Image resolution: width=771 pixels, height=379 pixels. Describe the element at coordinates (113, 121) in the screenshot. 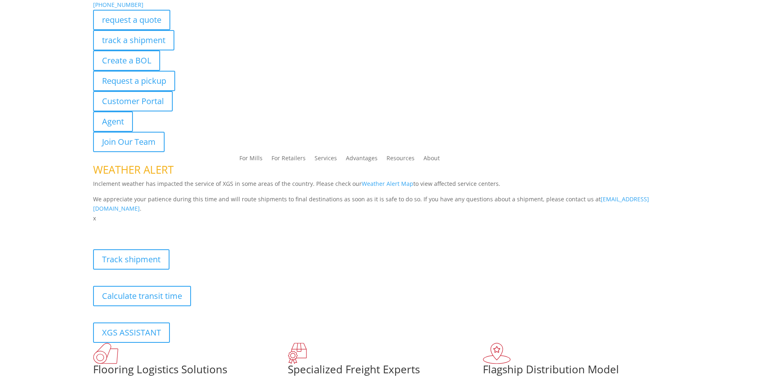

I see `a: Agent` at that location.